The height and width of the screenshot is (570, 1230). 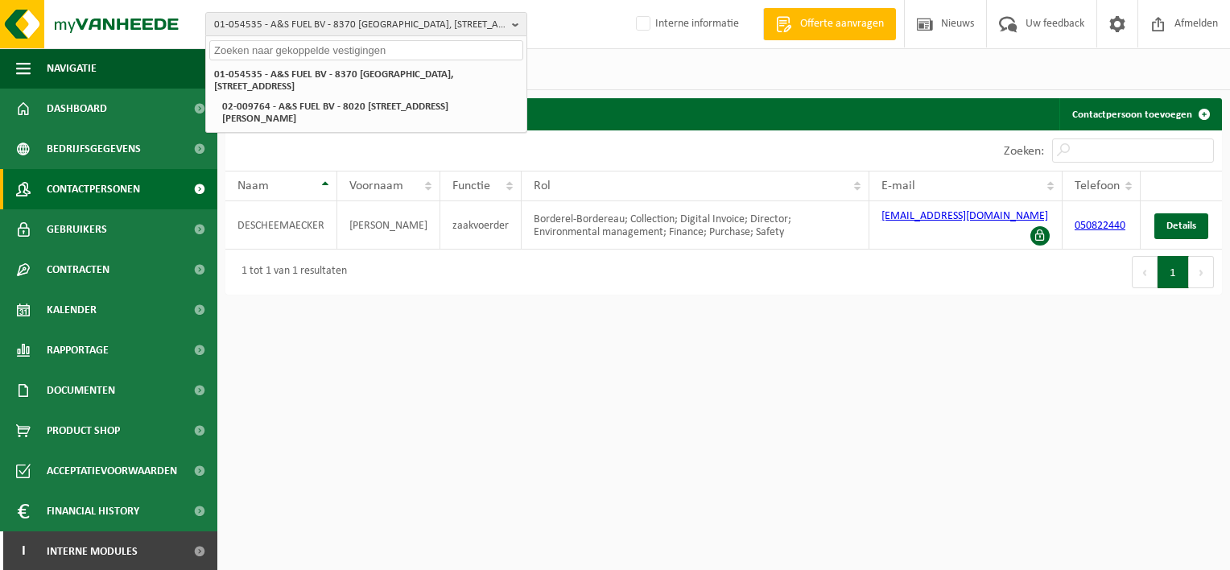 I want to click on span: Gebruikers, so click(x=76, y=229).